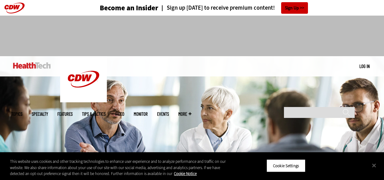  Describe the element at coordinates (94, 114) in the screenshot. I see `a: Tips & Tactics` at that location.